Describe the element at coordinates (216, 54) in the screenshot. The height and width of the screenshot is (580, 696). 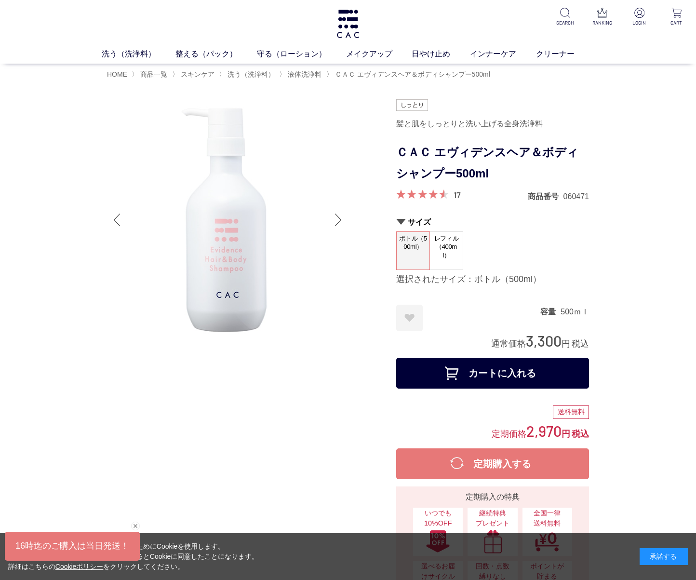
I see `a: 整える（パック）` at that location.